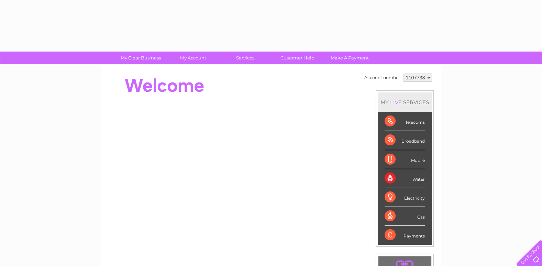 Image resolution: width=542 pixels, height=266 pixels. What do you see at coordinates (404, 235) in the screenshot?
I see `div: Payments` at bounding box center [404, 235].